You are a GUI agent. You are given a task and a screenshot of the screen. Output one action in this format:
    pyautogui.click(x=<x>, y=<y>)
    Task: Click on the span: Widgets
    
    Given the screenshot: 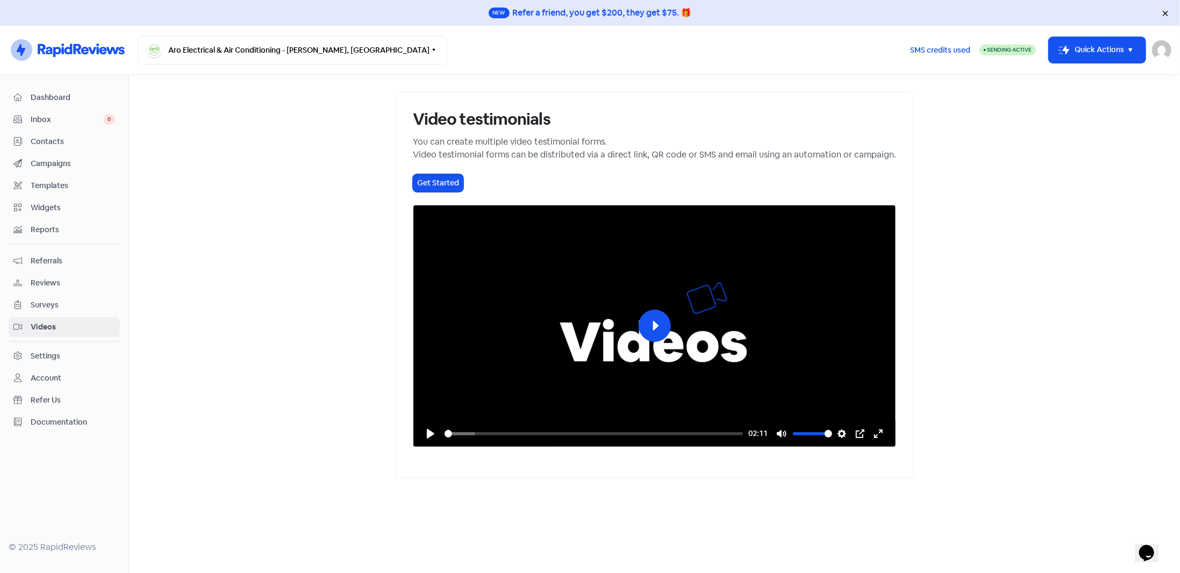 What is the action you would take?
    pyautogui.click(x=73, y=207)
    